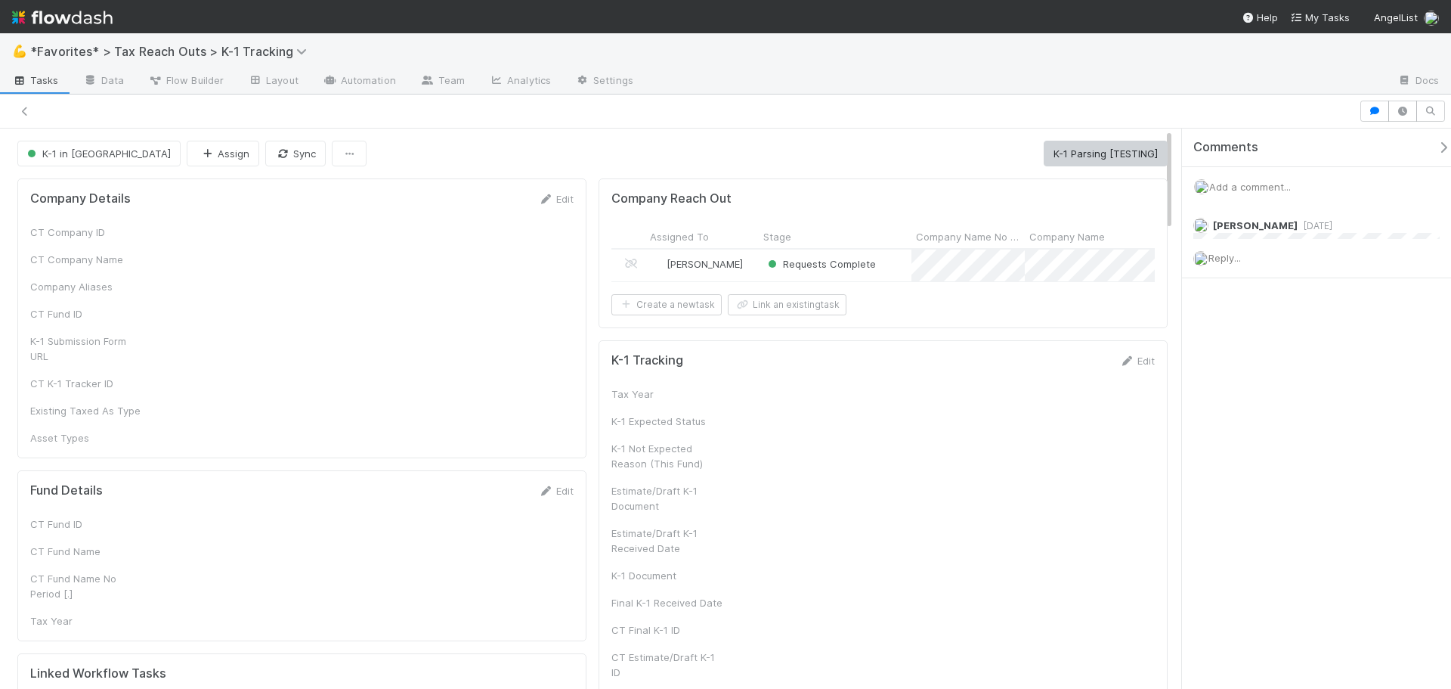 The image size is (1451, 689). I want to click on div: K-1 Not Expected Reason (This Fund), so click(668, 456).